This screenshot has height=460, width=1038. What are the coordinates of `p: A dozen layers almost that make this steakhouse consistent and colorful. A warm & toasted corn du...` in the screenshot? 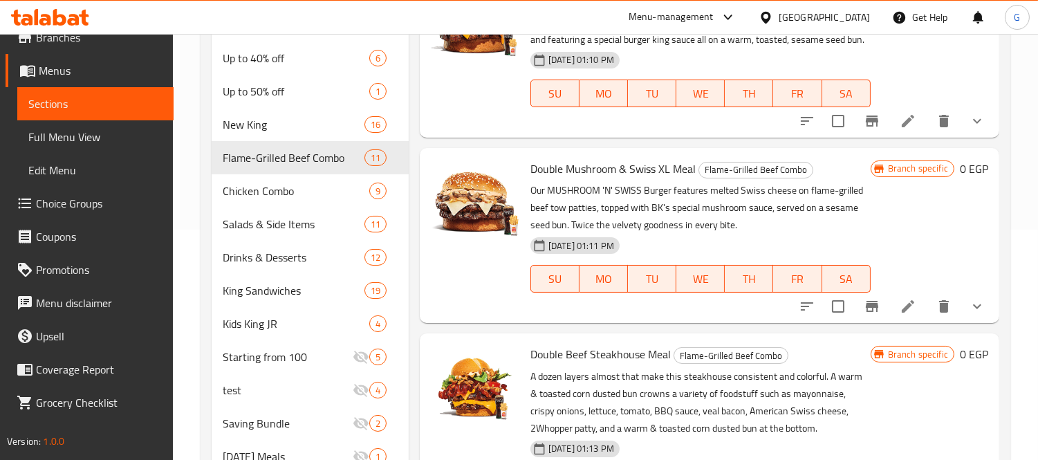 It's located at (700, 402).